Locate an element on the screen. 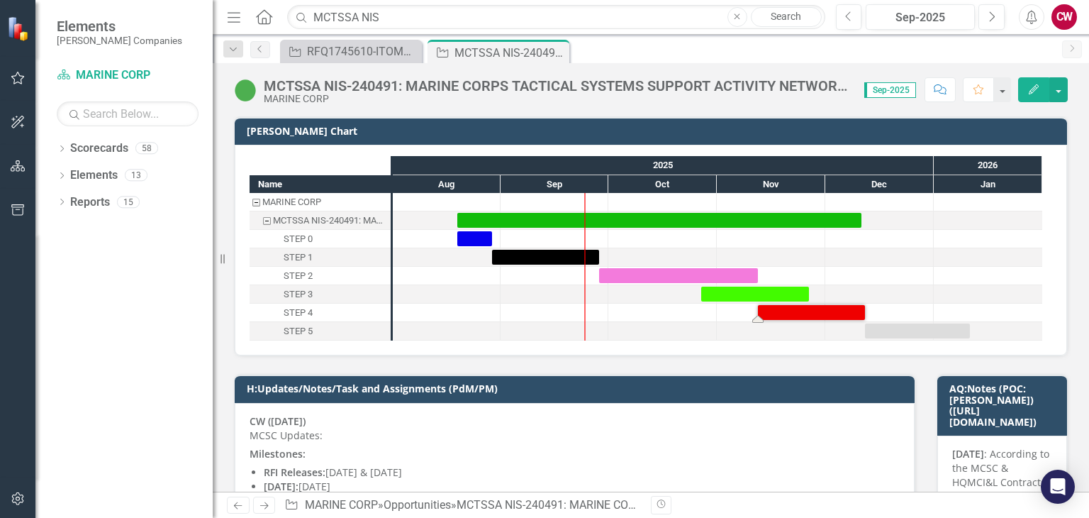 Image resolution: width=1089 pixels, height=518 pixels. div: 2025 is located at coordinates (663, 165).